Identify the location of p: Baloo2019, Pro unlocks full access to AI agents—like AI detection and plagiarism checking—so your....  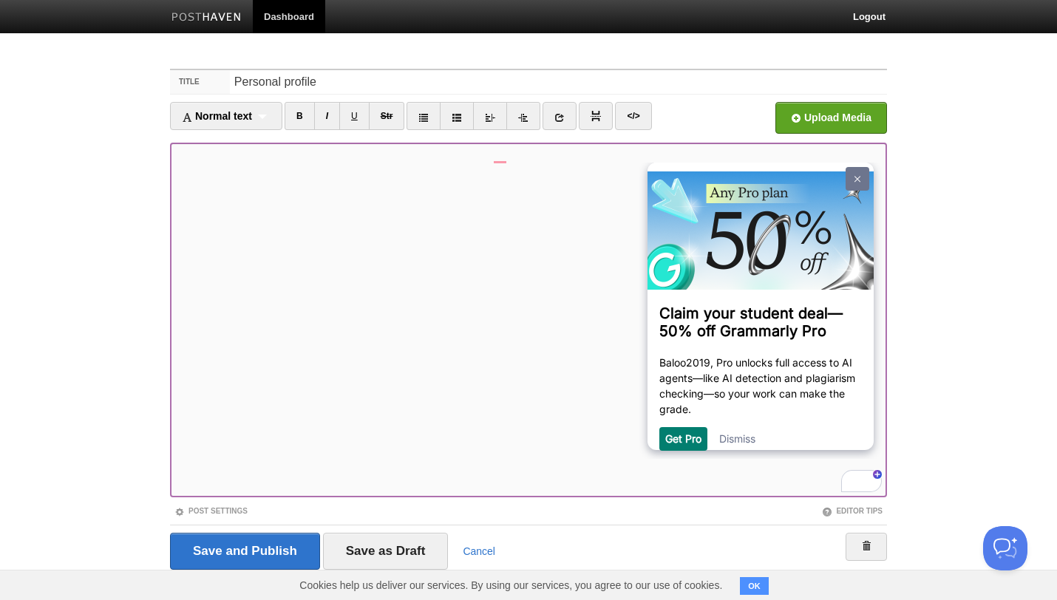
(121, 223).